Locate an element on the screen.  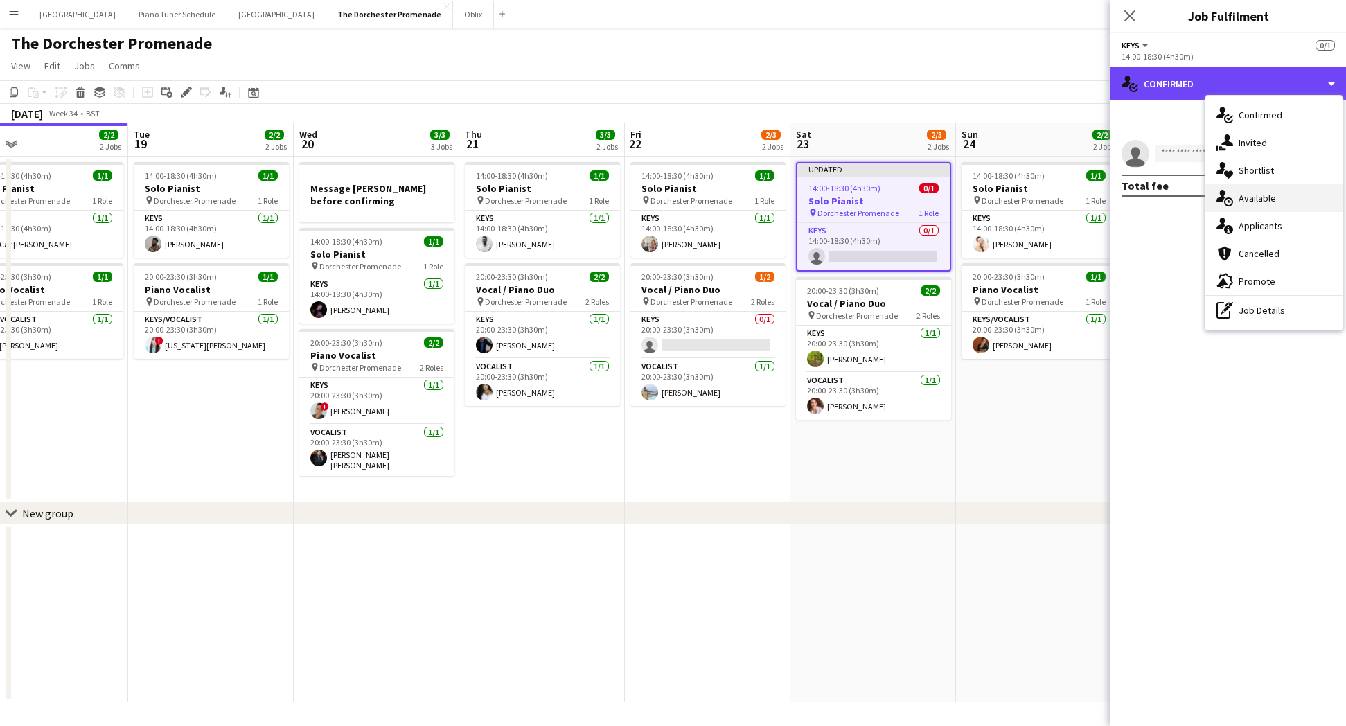
app-job-card: 20:00-23:30 (3h30m)1/2Vocal / Piano Duo Dorchester Promenade2 RolesKeys0/120:00-23:30 (3h30m) Voc... is located at coordinates (708, 335).